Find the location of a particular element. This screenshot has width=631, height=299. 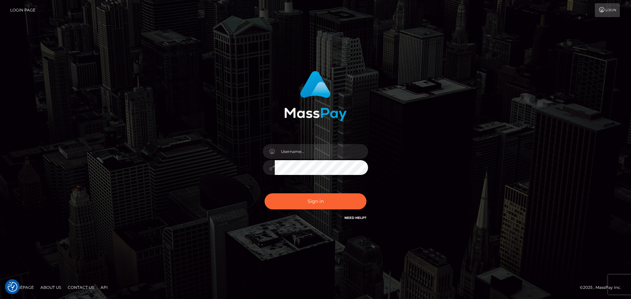

a: About Us is located at coordinates (51, 288).